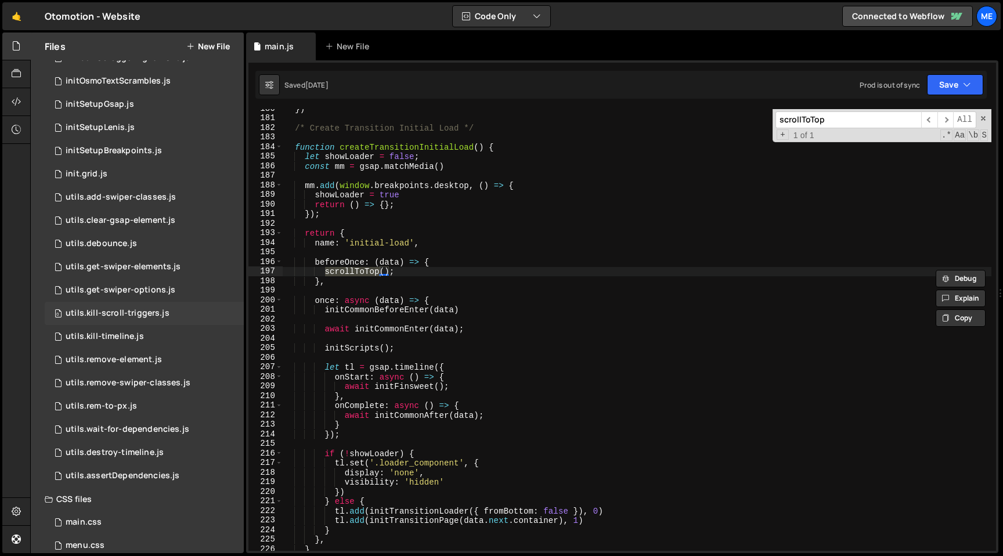  I want to click on div: 203, so click(265, 328).